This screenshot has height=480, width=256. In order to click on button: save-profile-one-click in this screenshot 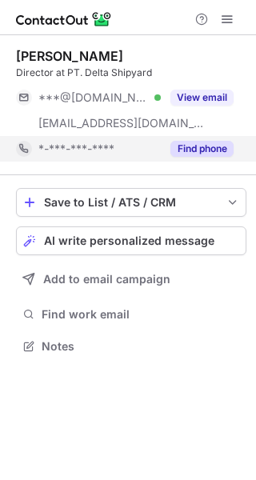, I will do `click(131, 203)`.